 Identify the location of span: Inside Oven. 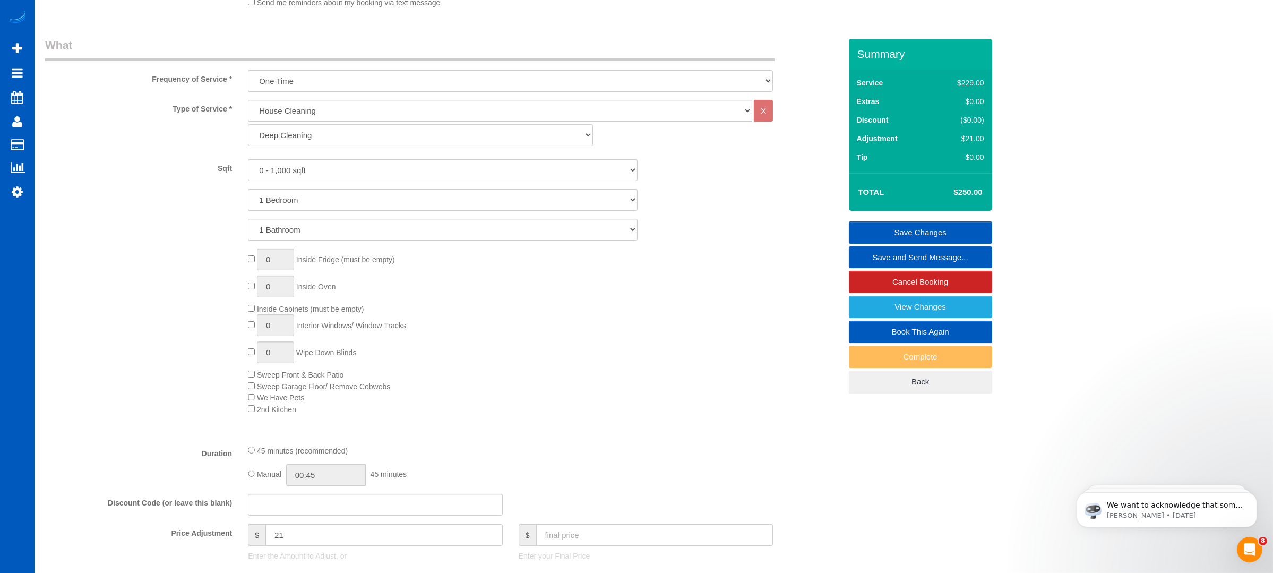
(316, 287).